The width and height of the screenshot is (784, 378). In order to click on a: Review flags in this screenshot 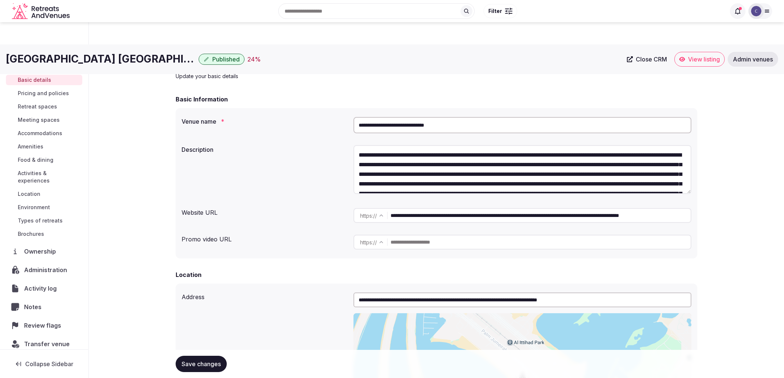, I will do `click(44, 326)`.